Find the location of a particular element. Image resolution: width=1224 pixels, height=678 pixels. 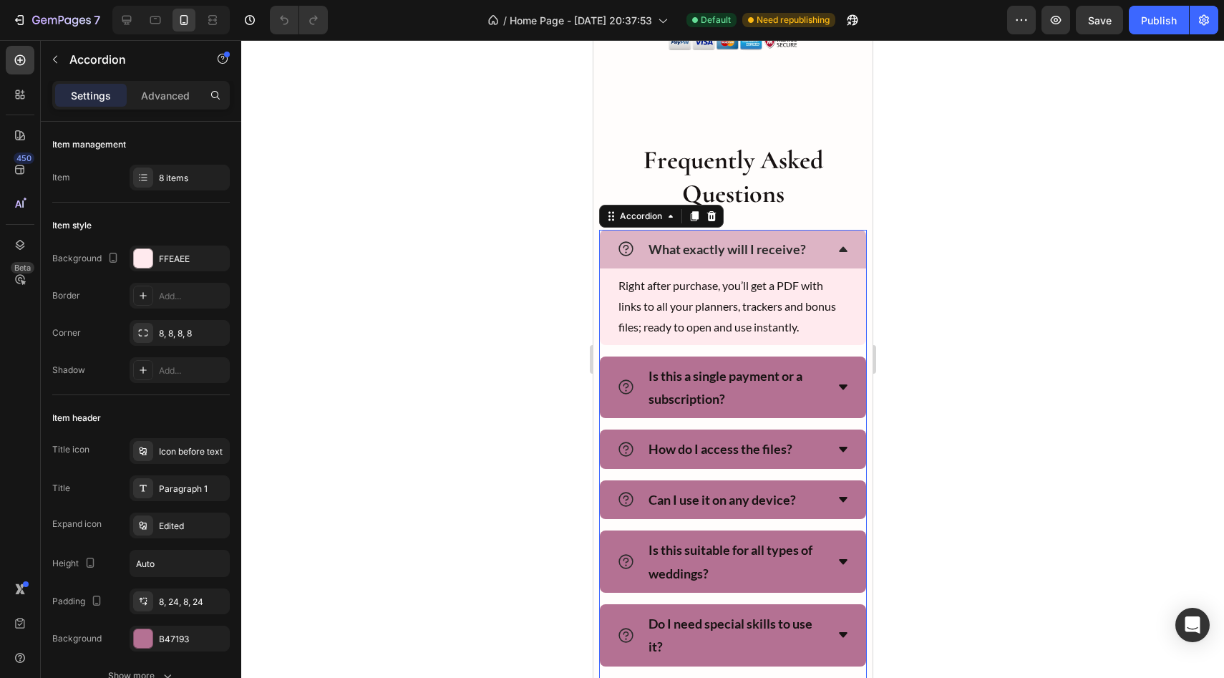

div: Edited is located at coordinates (193, 526).